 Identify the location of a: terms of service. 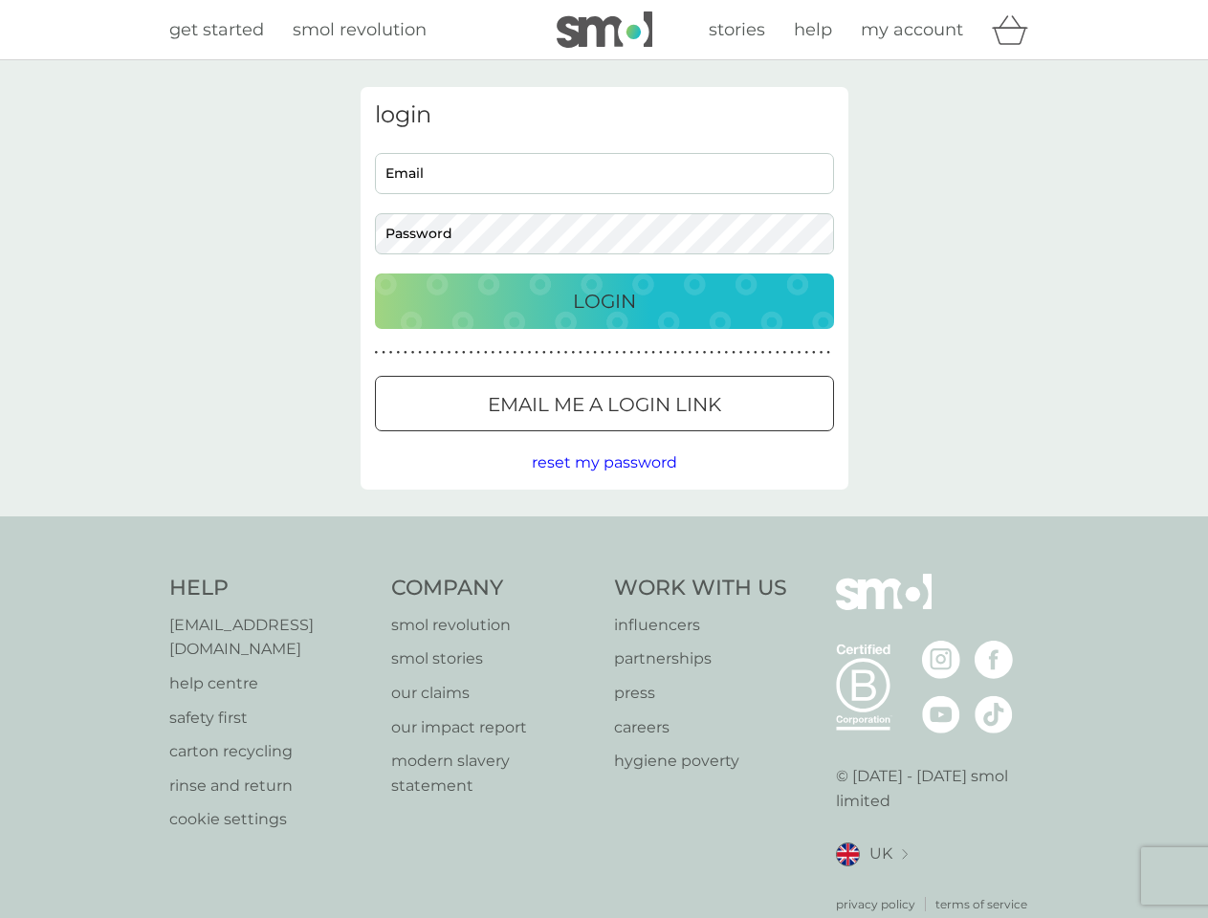
(982, 904).